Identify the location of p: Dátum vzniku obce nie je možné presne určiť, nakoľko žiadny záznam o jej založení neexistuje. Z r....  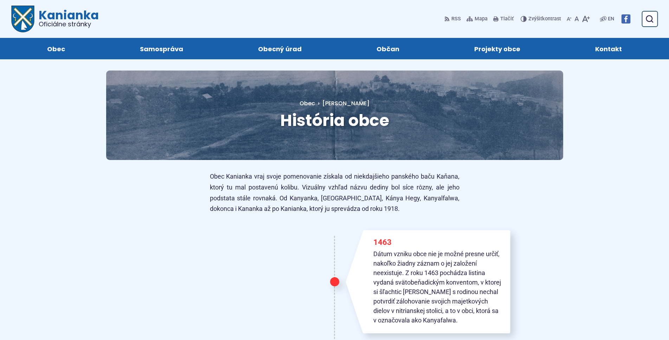
(437, 287).